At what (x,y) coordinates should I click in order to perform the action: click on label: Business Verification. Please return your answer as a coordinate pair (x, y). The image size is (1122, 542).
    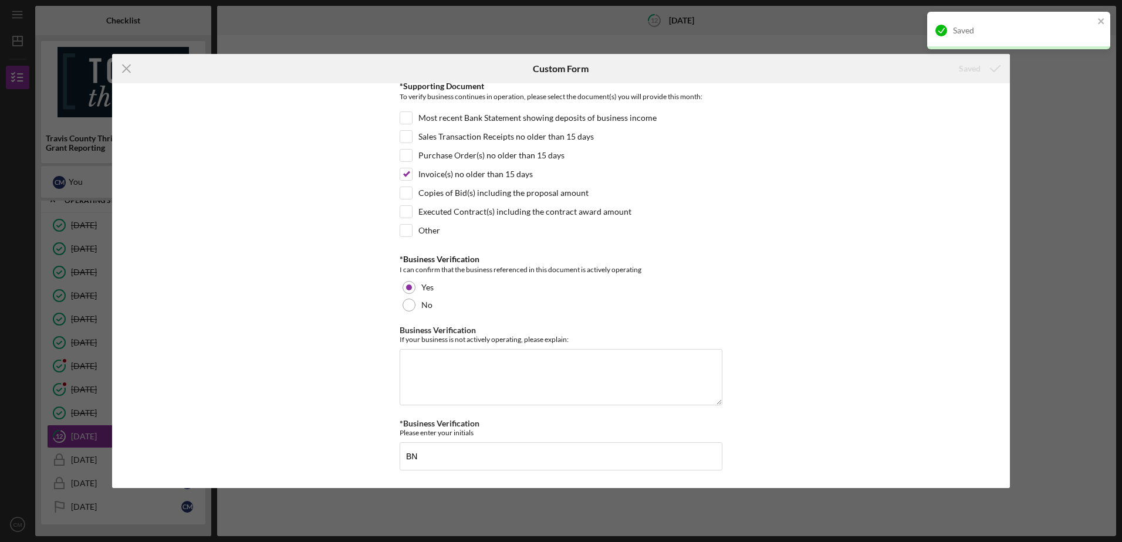
    Looking at the image, I should click on (438, 330).